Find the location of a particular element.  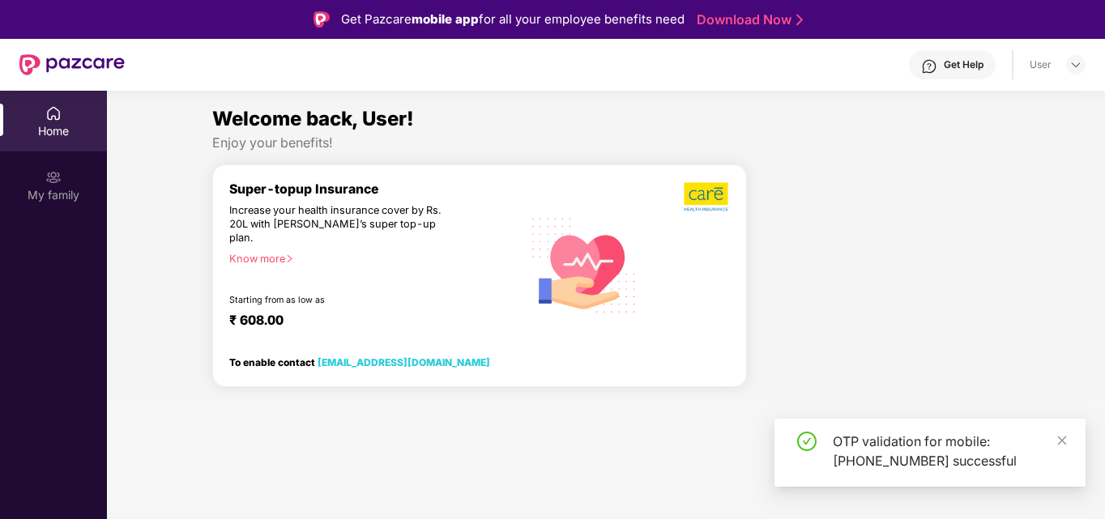

div: Know more is located at coordinates (370, 258).